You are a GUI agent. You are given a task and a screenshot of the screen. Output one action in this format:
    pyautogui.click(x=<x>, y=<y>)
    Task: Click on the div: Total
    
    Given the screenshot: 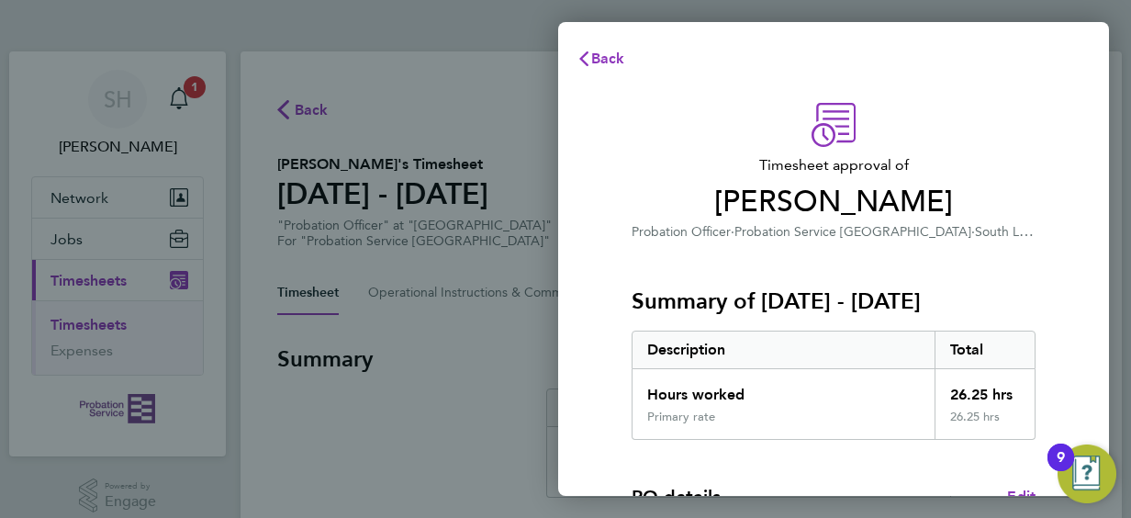 What is the action you would take?
    pyautogui.click(x=985, y=350)
    